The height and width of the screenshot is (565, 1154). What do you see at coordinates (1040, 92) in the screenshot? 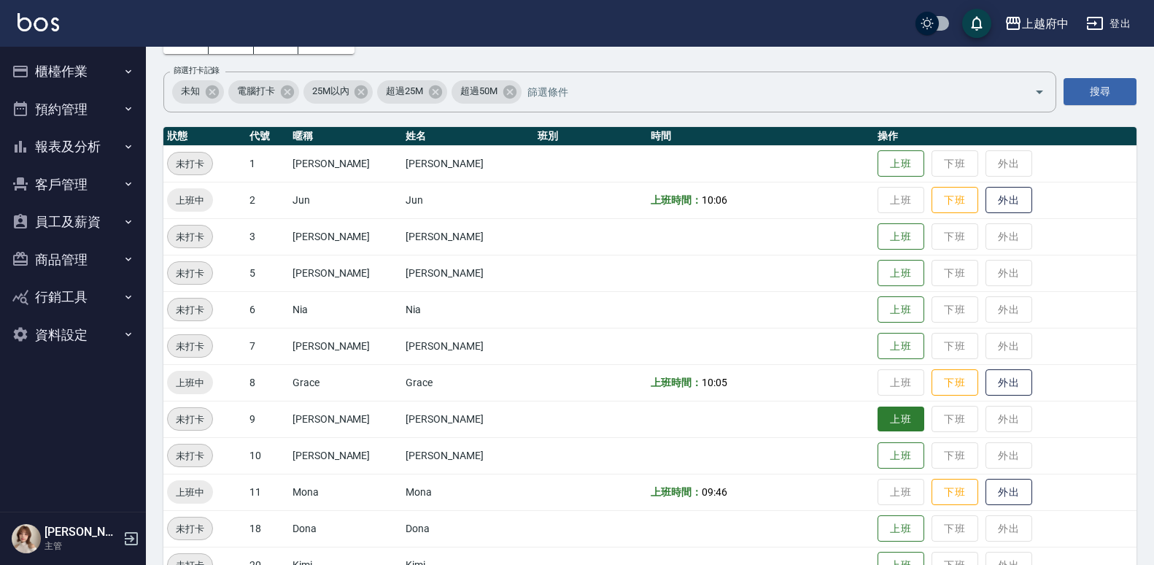
I see `button: Open` at bounding box center [1040, 92].